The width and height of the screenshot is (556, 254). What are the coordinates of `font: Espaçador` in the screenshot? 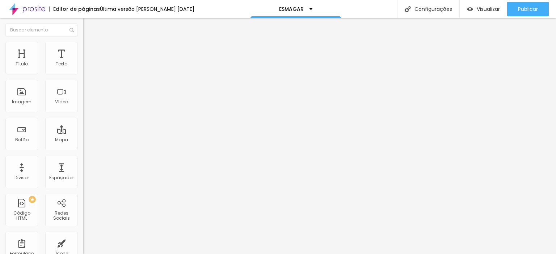 It's located at (61, 178).